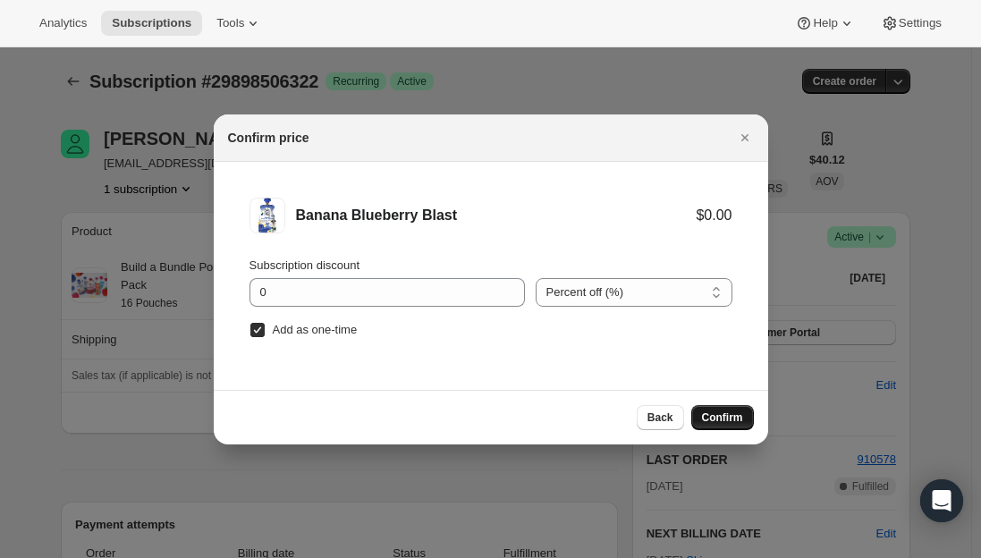  I want to click on span: Back, so click(660, 417).